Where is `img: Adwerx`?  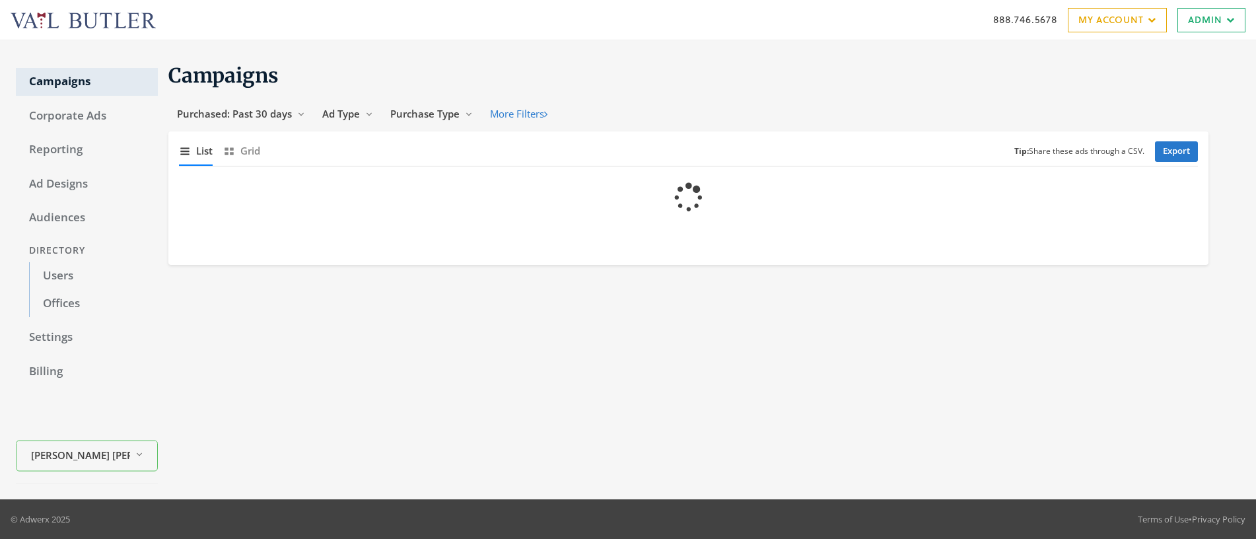 img: Adwerx is located at coordinates (83, 20).